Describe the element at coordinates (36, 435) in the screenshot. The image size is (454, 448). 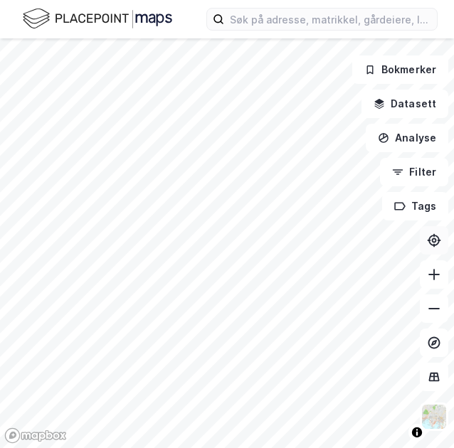
I see `a: Mapbox homepage` at that location.